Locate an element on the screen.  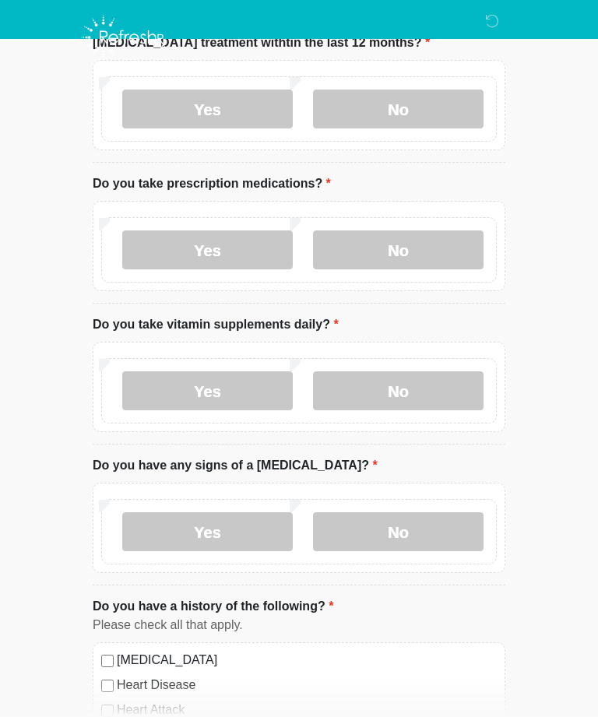
input: Heart Disease is located at coordinates (107, 686).